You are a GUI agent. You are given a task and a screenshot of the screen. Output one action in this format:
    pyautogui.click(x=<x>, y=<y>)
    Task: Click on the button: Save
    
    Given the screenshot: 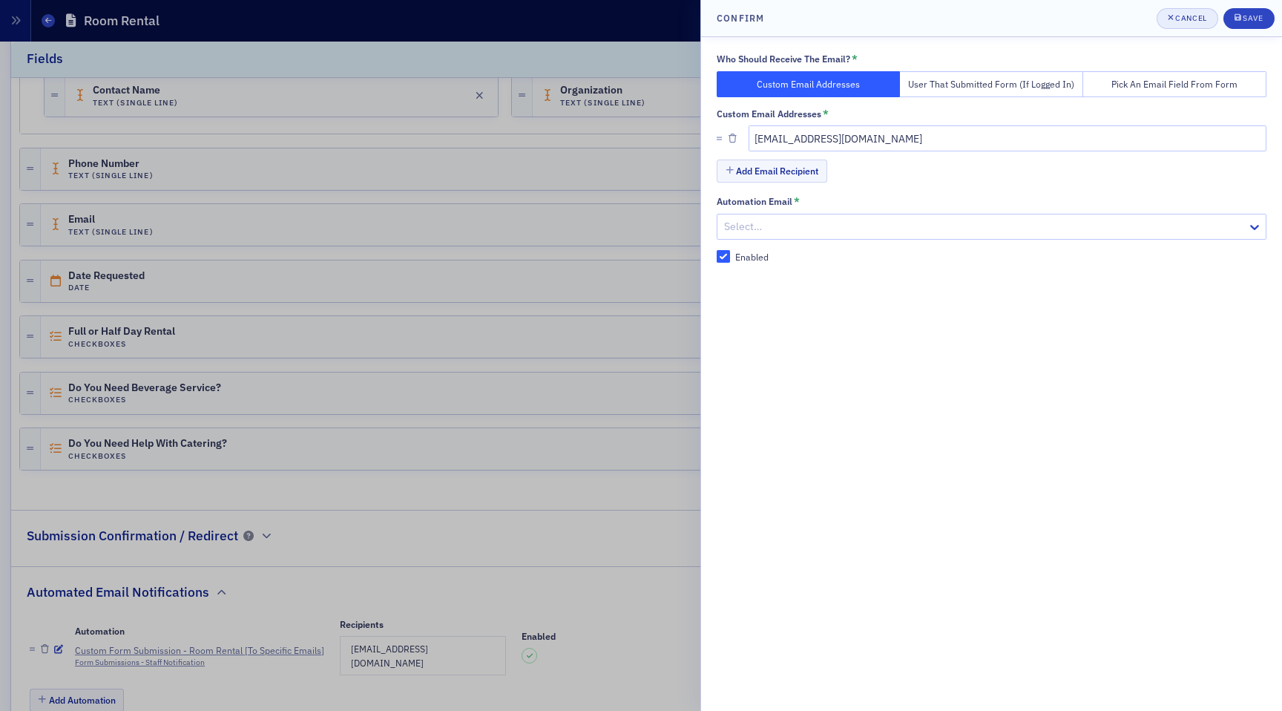 What is the action you would take?
    pyautogui.click(x=1248, y=19)
    